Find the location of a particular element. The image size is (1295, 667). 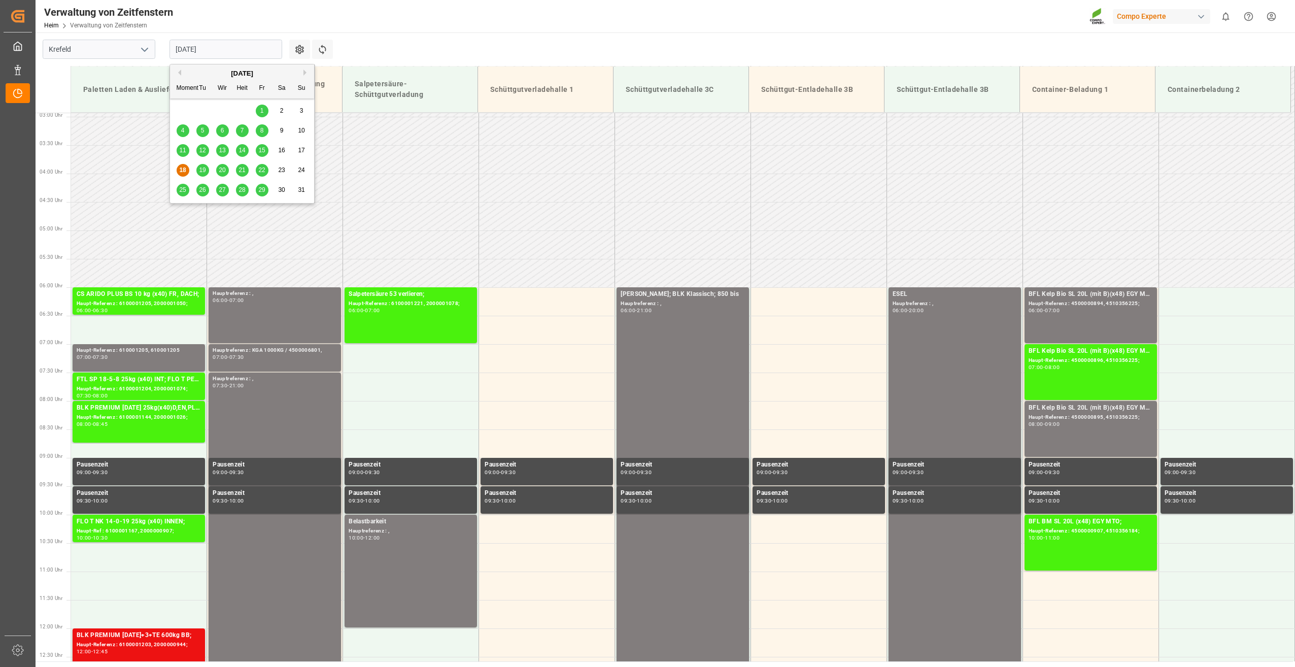

span: 6 is located at coordinates (222, 130).